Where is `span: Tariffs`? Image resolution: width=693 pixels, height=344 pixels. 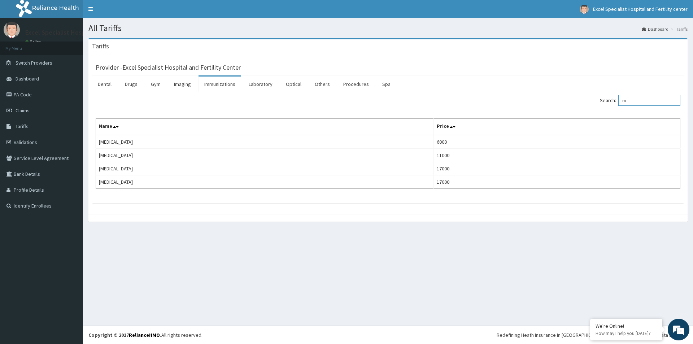
span: Tariffs is located at coordinates (22, 126).